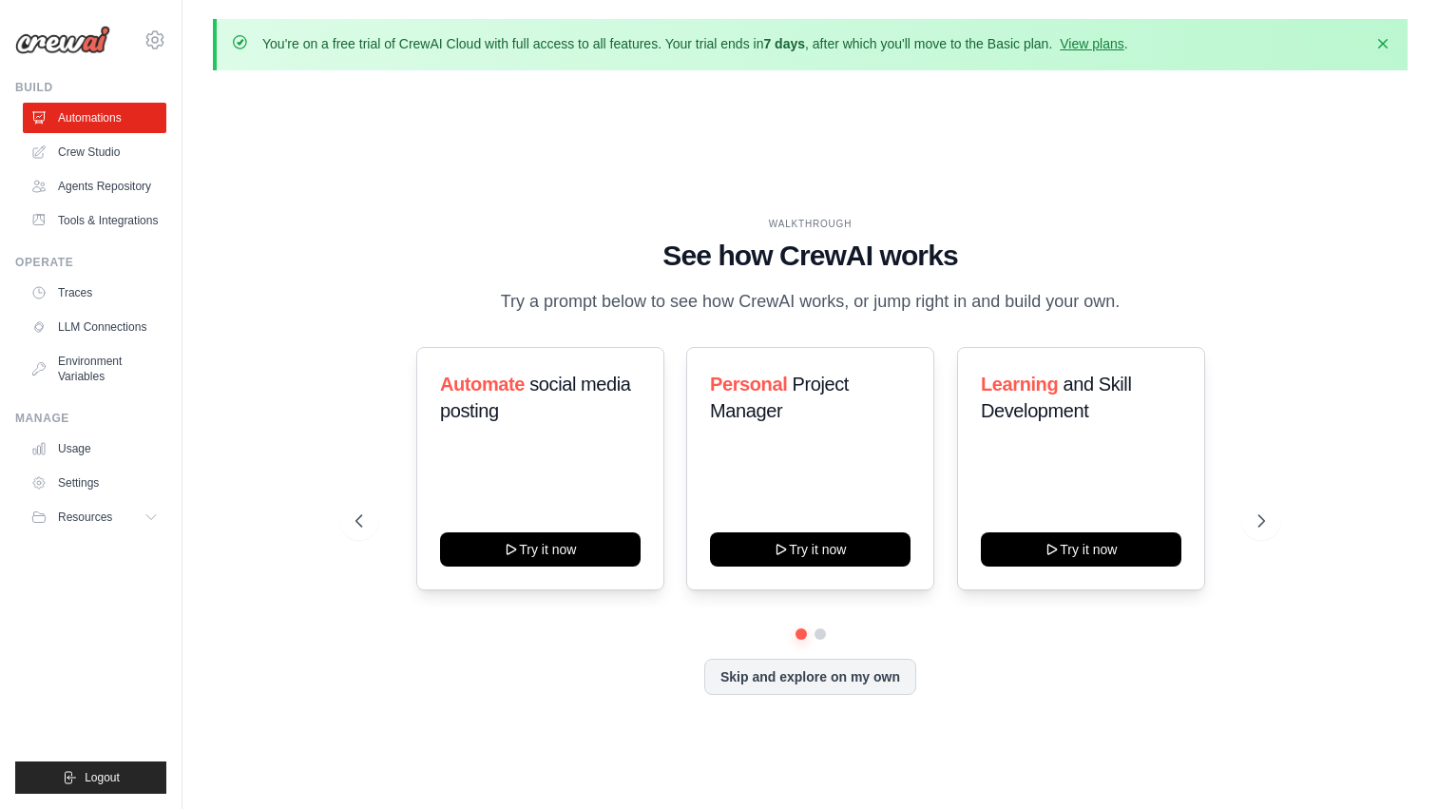 This screenshot has height=809, width=1438. What do you see at coordinates (94, 327) in the screenshot?
I see `a: LLM Connections` at bounding box center [94, 327].